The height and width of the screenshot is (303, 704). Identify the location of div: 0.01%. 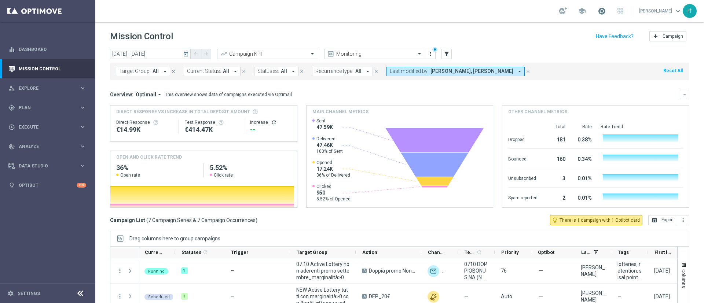
(583, 197).